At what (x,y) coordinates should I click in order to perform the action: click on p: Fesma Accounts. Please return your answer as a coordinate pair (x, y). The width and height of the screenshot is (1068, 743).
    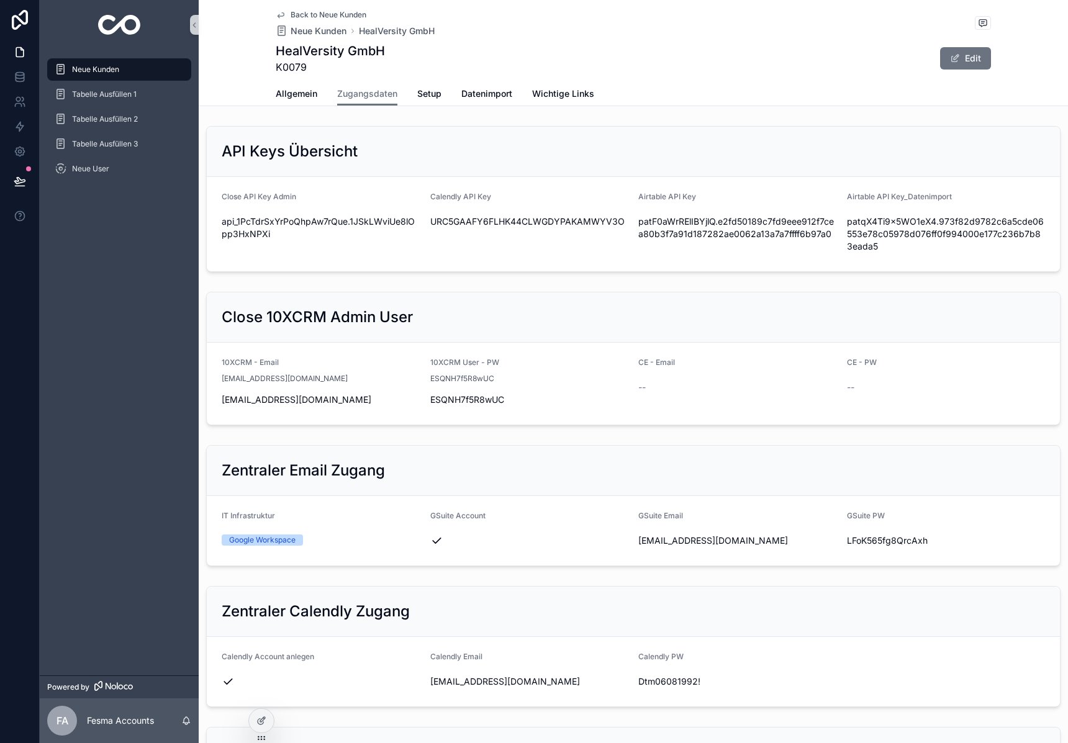
    Looking at the image, I should click on (120, 721).